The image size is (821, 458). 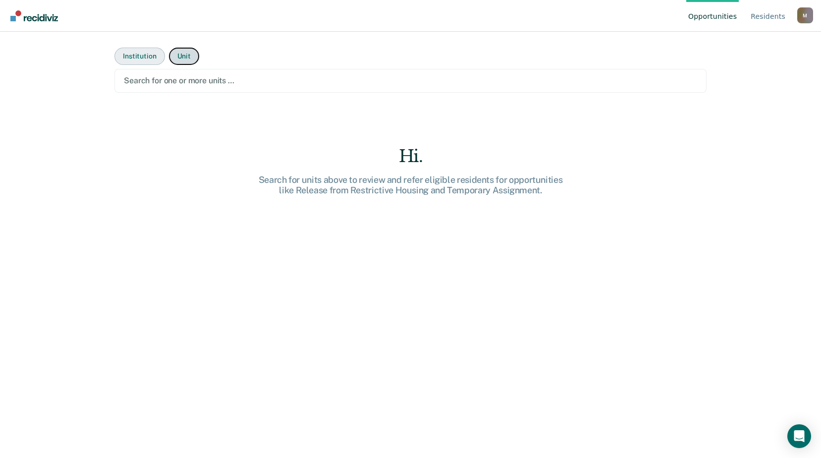 What do you see at coordinates (34, 16) in the screenshot?
I see `img: Recidiviz` at bounding box center [34, 16].